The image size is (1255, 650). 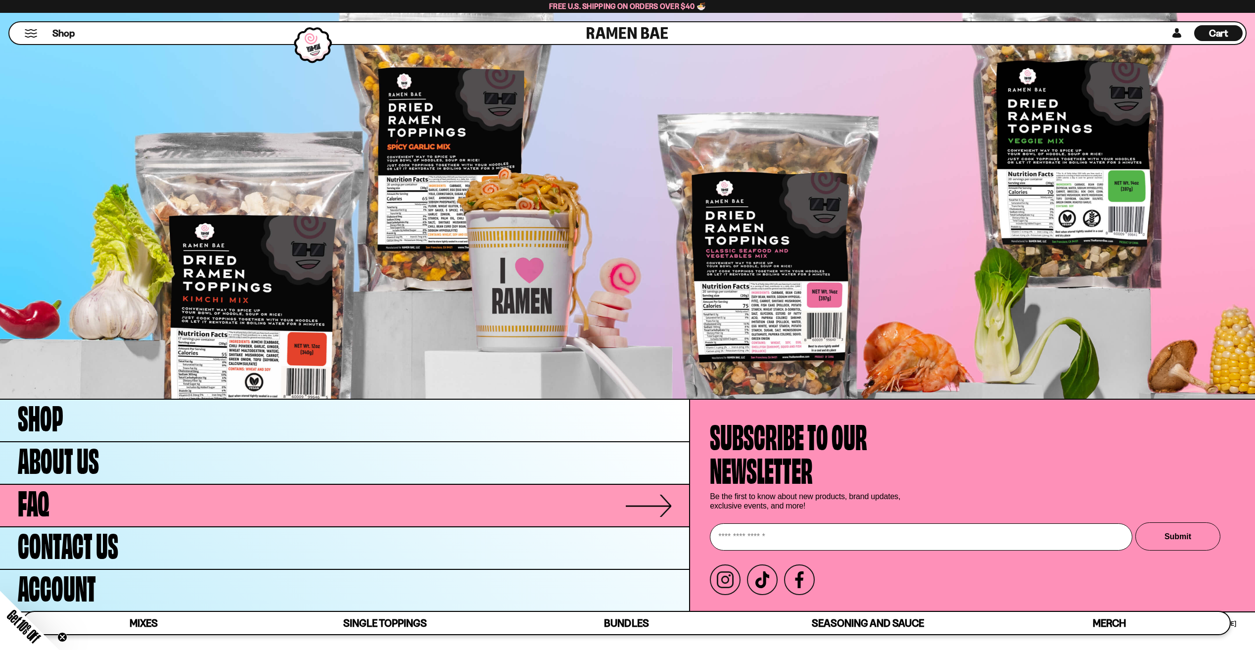 What do you see at coordinates (627, 6) in the screenshot?
I see `span: Free U.S. Shipping on Orders over $40 🍜` at bounding box center [627, 6].